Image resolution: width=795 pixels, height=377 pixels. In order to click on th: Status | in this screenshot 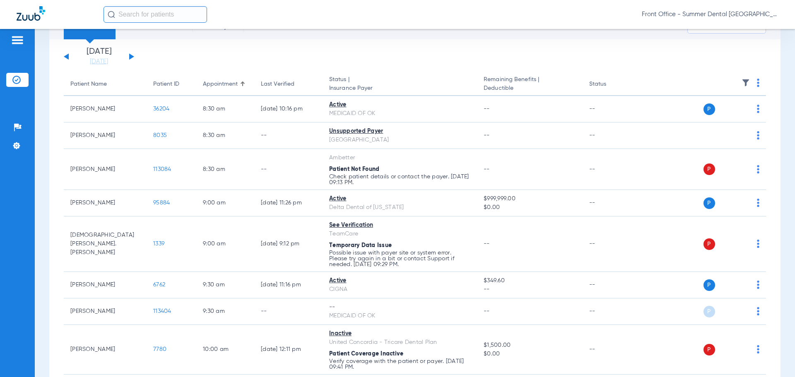, I will do `click(400, 85)`.